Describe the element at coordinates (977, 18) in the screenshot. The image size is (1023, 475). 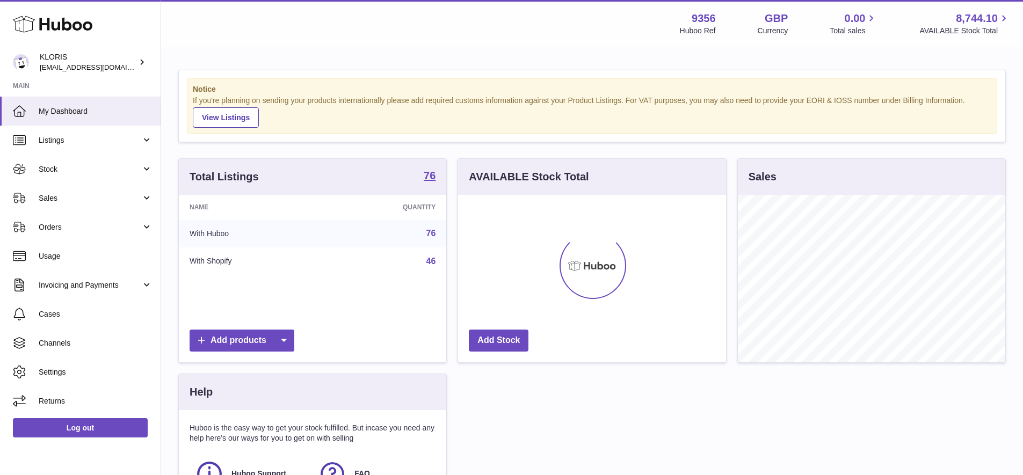
I see `span: 8,744.10` at that location.